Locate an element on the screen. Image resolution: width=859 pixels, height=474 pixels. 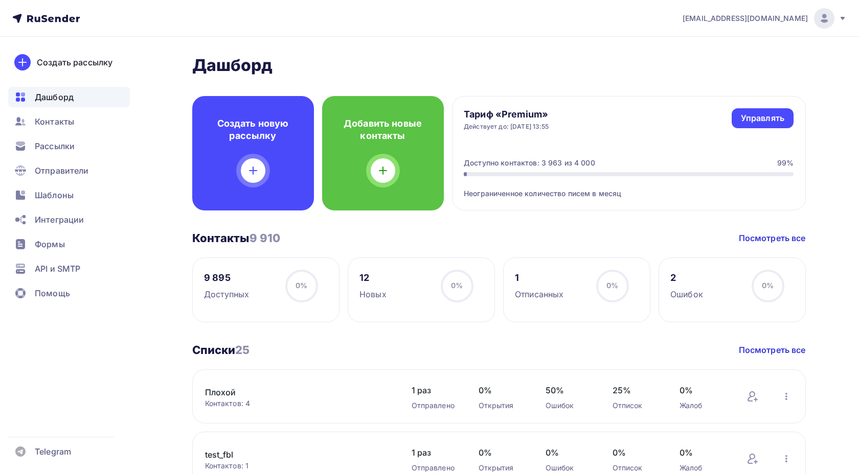
div: 1 is located at coordinates (539, 278).